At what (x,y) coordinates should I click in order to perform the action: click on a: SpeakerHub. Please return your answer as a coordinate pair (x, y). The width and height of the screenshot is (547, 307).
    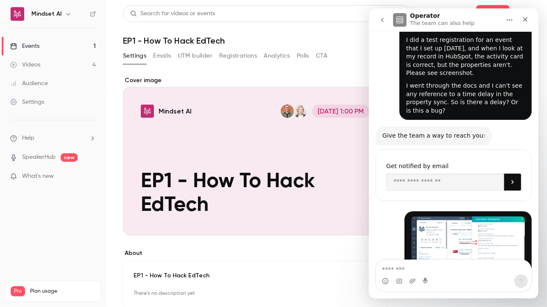
    Looking at the image, I should click on (39, 157).